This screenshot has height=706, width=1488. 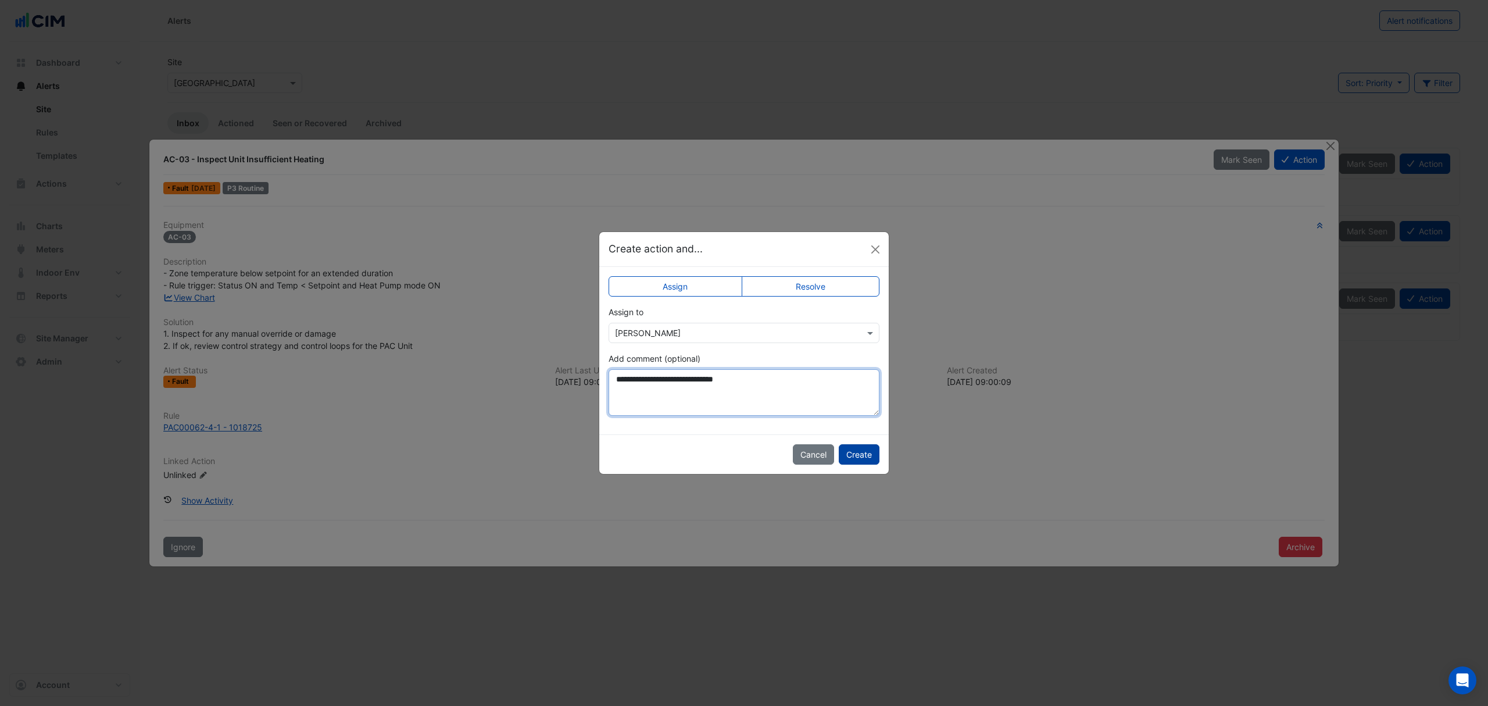 What do you see at coordinates (626, 312) in the screenshot?
I see `label: Assign to` at bounding box center [626, 312].